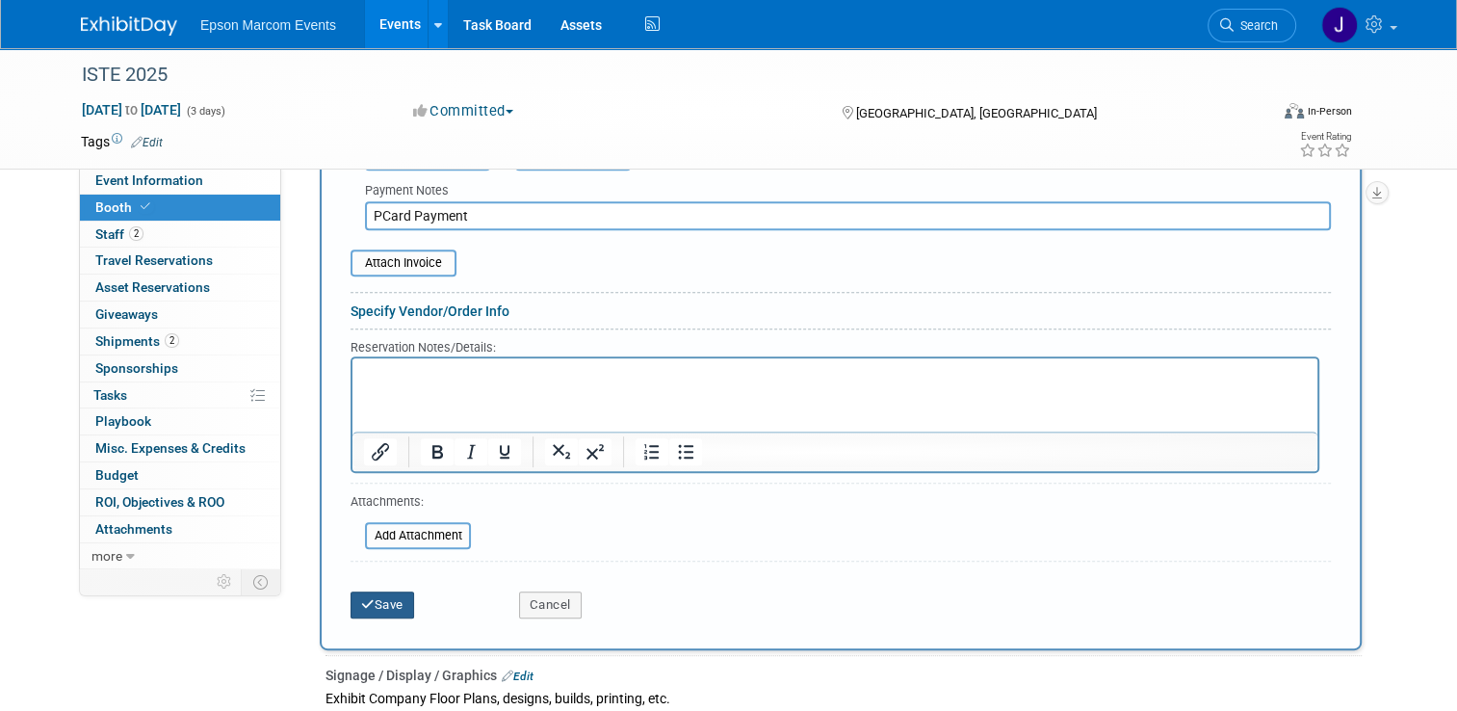 The width and height of the screenshot is (1457, 711). What do you see at coordinates (180, 421) in the screenshot?
I see `a: Playbook` at bounding box center [180, 421].